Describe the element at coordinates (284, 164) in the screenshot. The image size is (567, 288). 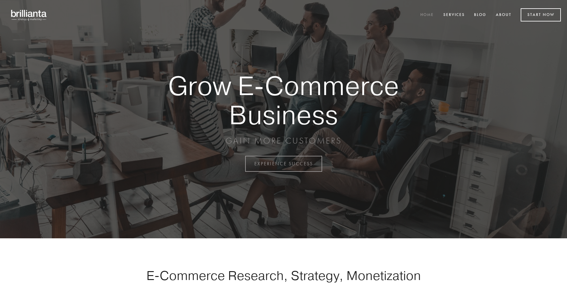
I see `a: EXPERIENCE SUCCESS` at that location.